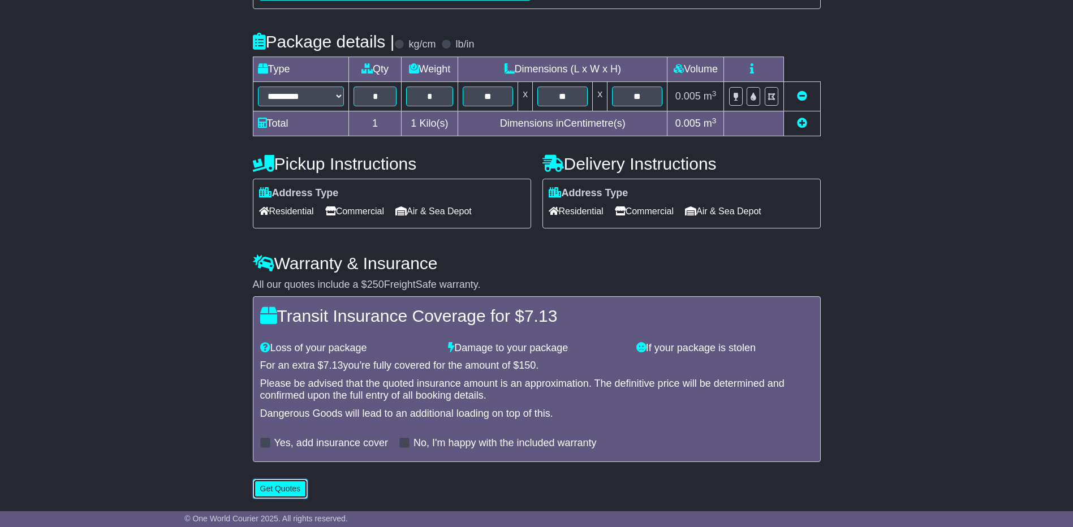 The width and height of the screenshot is (1073, 527). Describe the element at coordinates (505, 443) in the screenshot. I see `label: No, I'm happy with the included warranty` at that location.